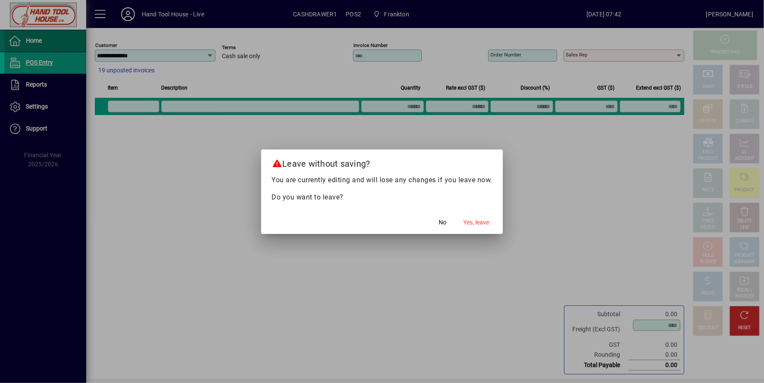 This screenshot has height=383, width=764. I want to click on button: Yes, leave, so click(476, 223).